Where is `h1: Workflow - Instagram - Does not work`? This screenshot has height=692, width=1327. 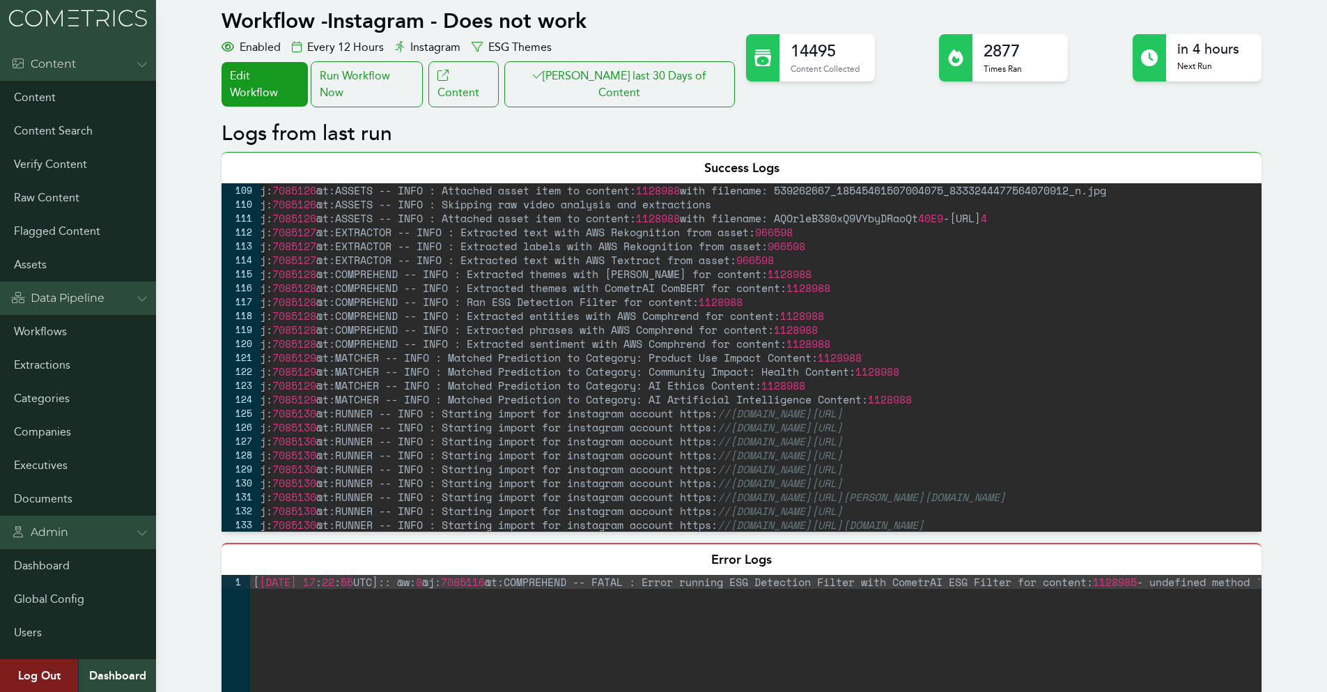
h1: Workflow - Instagram - Does not work is located at coordinates (479, 21).